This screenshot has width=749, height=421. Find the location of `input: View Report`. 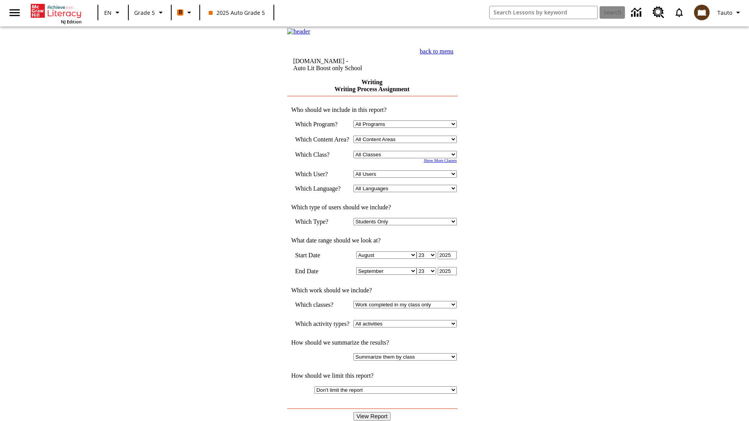

input: View Report is located at coordinates (372, 417).